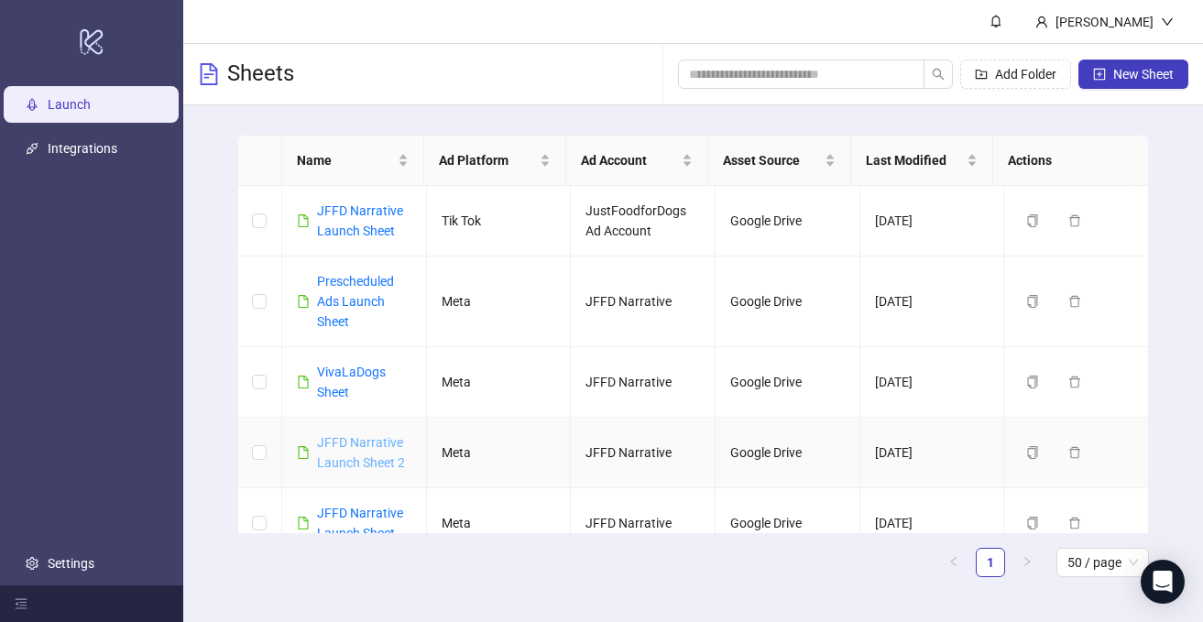 The image size is (1203, 622). What do you see at coordinates (938, 74) in the screenshot?
I see `span: search` at bounding box center [938, 74].